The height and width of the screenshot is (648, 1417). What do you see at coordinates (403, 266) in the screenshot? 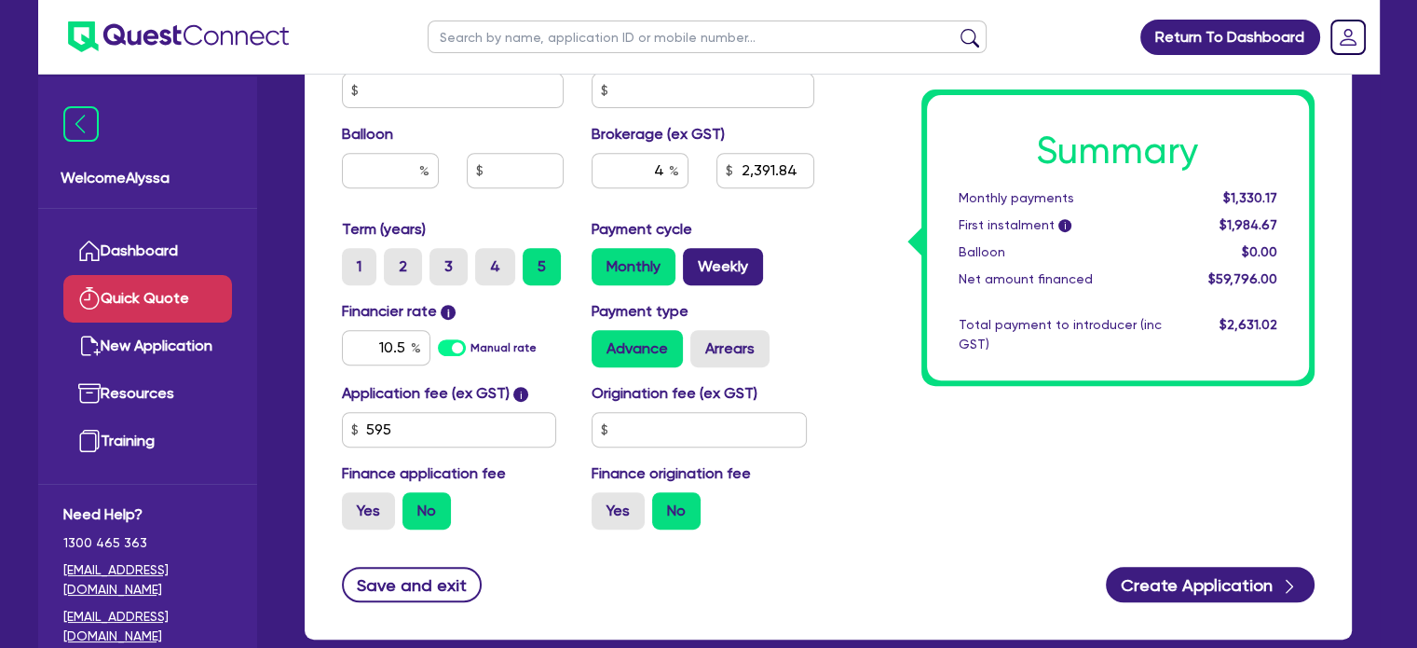
I see `label: 2` at bounding box center [403, 266].